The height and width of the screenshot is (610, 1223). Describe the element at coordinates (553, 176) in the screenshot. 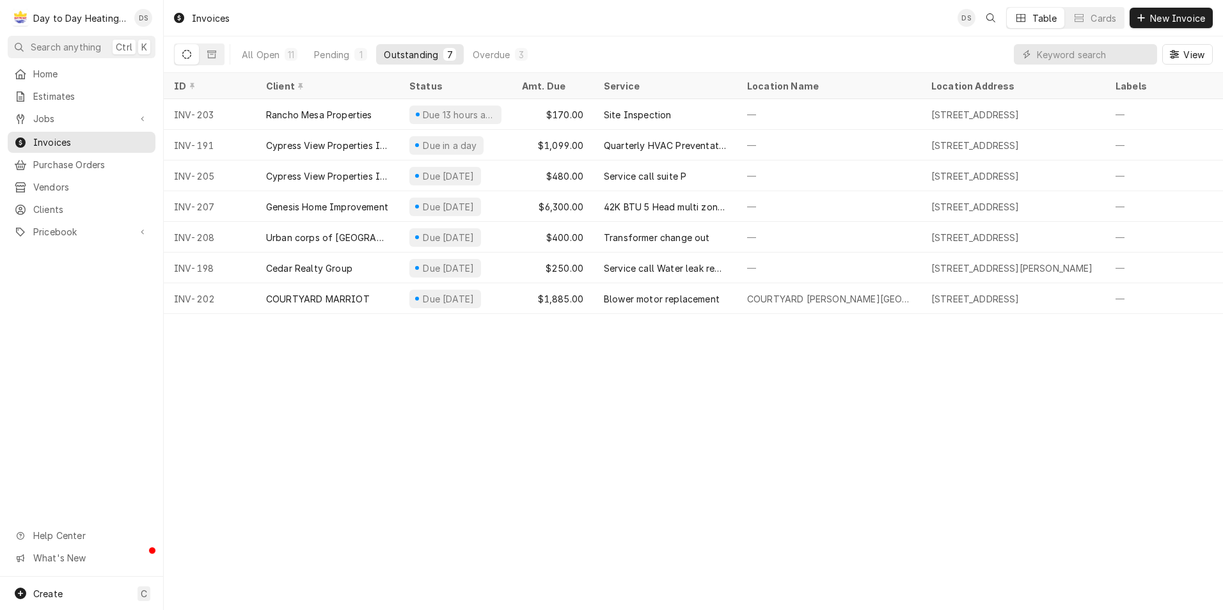

I see `div: $480.00` at that location.